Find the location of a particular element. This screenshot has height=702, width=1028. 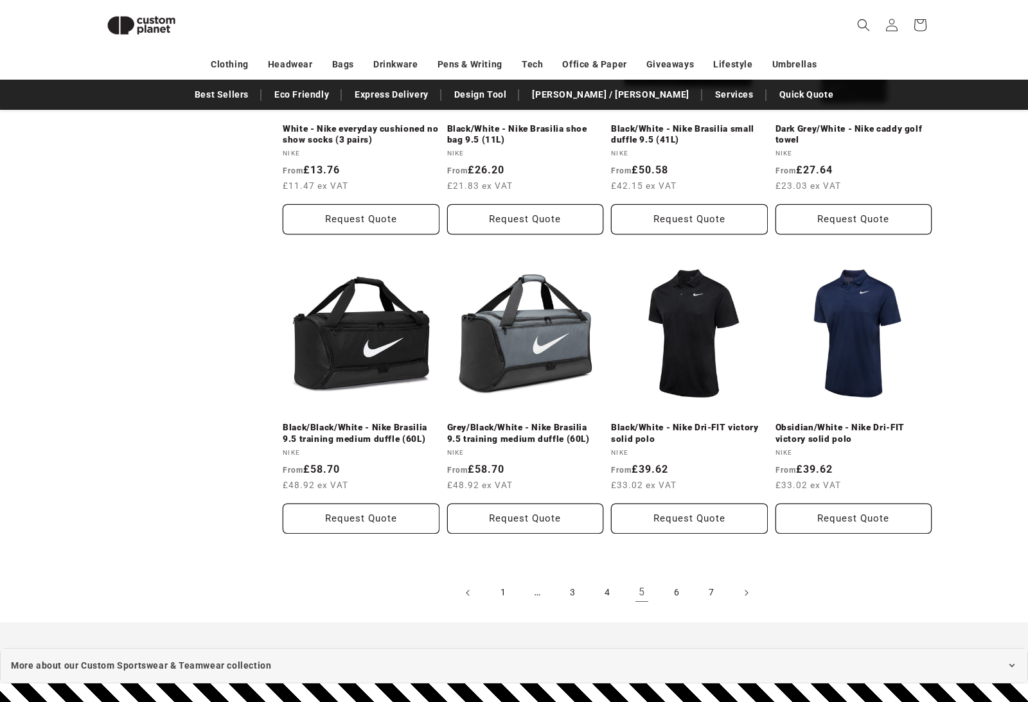

span: More about our Custom Sportswear & Teamwear collection is located at coordinates (141, 665).